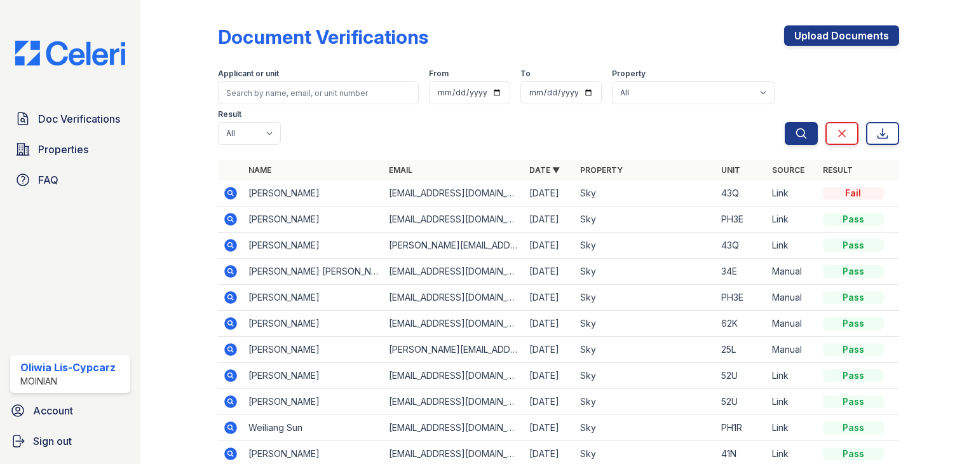  What do you see at coordinates (48, 180) in the screenshot?
I see `span: FAQ` at bounding box center [48, 180].